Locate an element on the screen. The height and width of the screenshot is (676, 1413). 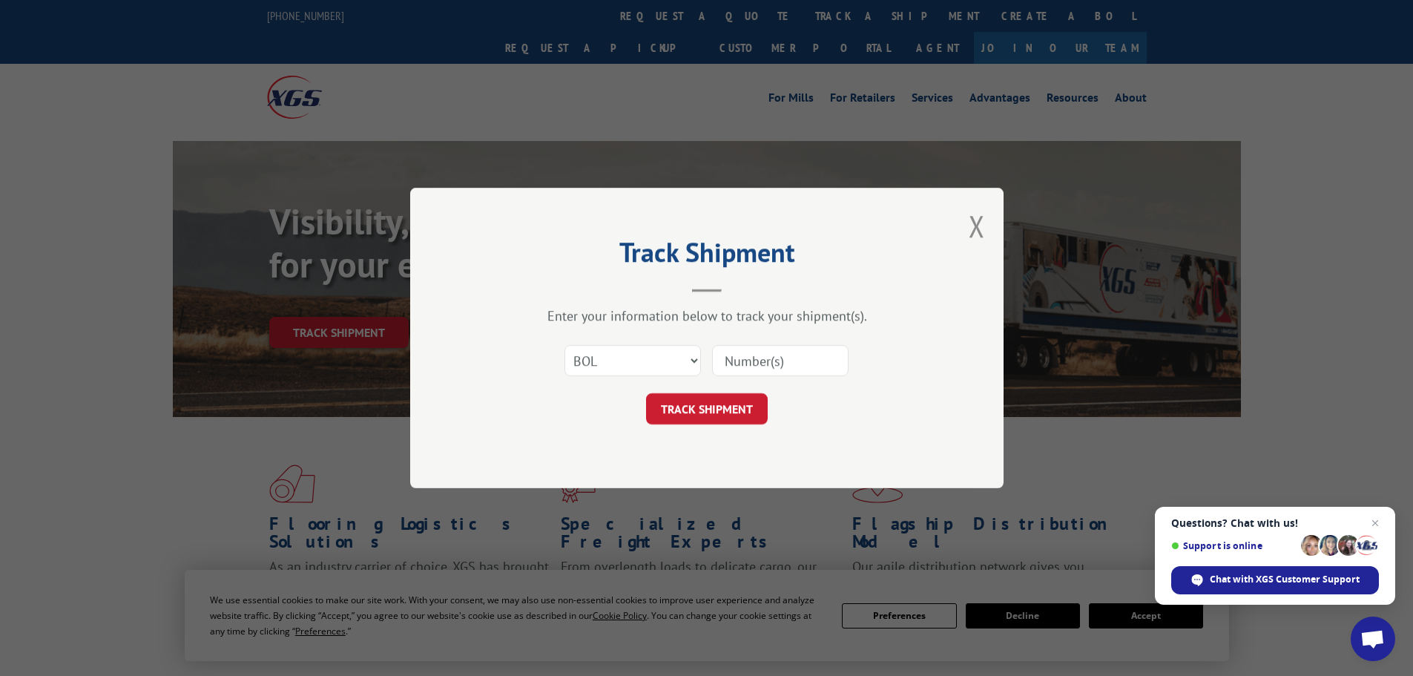
h2: Track Shipment is located at coordinates (707, 256).